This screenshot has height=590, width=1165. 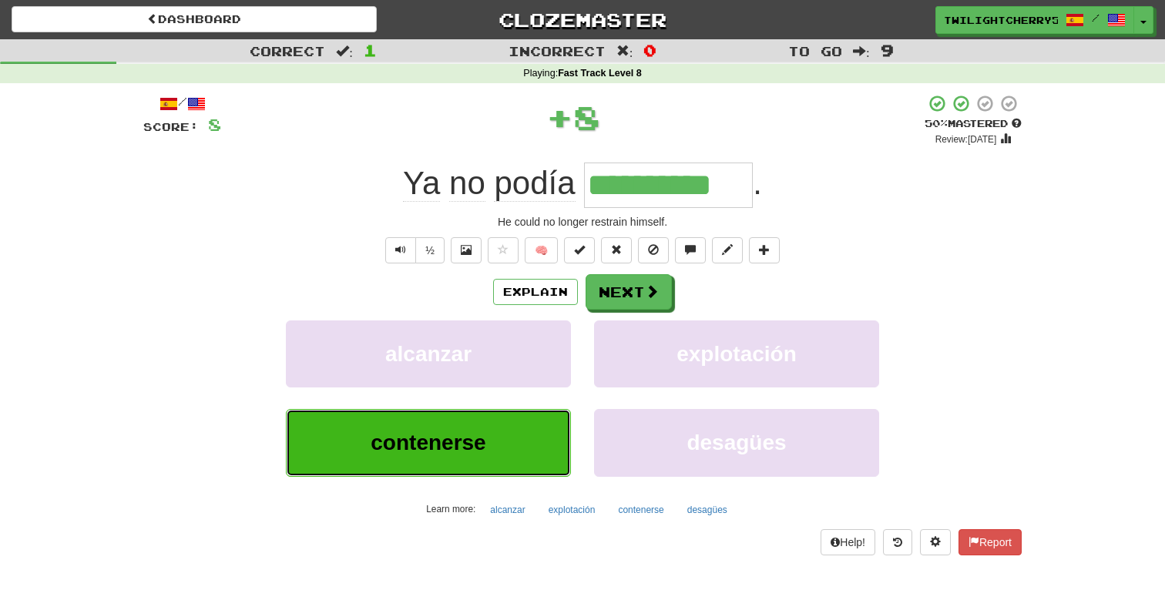 What do you see at coordinates (736, 442) in the screenshot?
I see `span: desagües` at bounding box center [736, 442].